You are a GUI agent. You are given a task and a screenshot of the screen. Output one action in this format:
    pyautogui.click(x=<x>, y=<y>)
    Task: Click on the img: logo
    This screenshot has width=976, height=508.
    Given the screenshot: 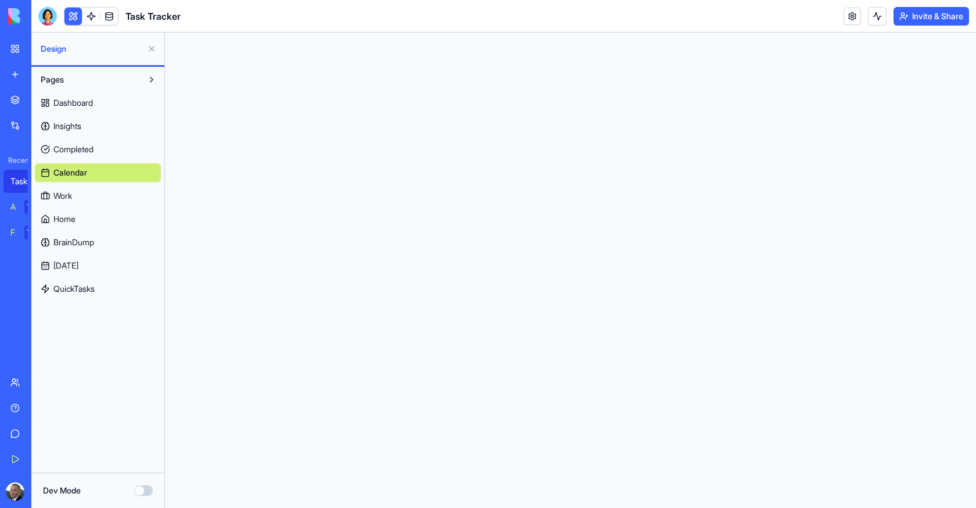 What is the action you would take?
    pyautogui.click(x=44, y=16)
    